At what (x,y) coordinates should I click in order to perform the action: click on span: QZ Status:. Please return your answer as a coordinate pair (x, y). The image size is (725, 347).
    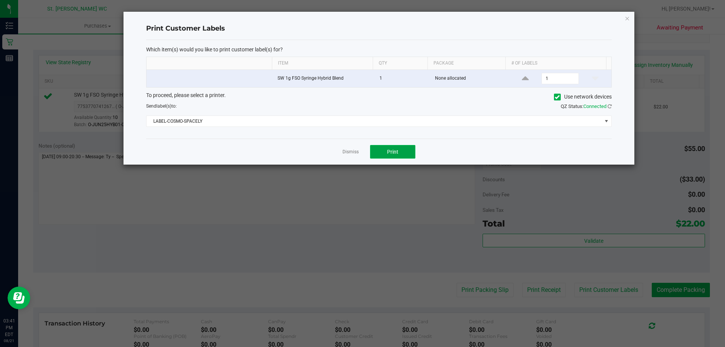
    Looking at the image, I should click on (586, 106).